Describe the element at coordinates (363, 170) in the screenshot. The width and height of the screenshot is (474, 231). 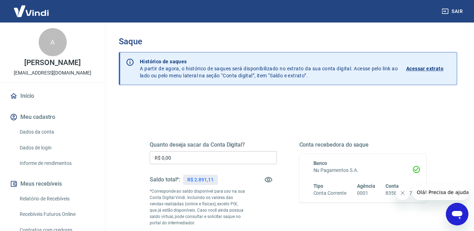
I see `h6: Nu Pagamentos S.A.` at that location.